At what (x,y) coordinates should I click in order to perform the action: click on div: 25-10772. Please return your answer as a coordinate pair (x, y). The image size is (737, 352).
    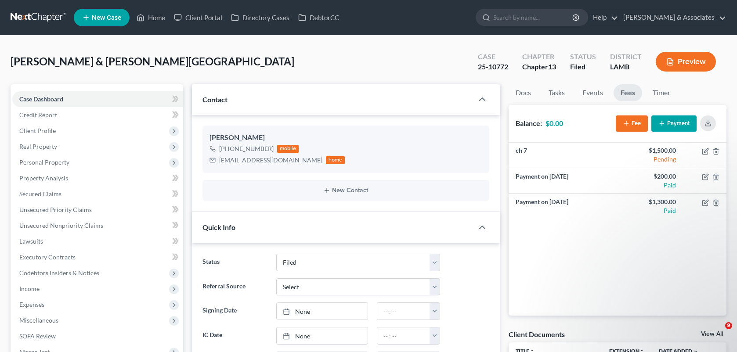
    Looking at the image, I should click on (493, 67).